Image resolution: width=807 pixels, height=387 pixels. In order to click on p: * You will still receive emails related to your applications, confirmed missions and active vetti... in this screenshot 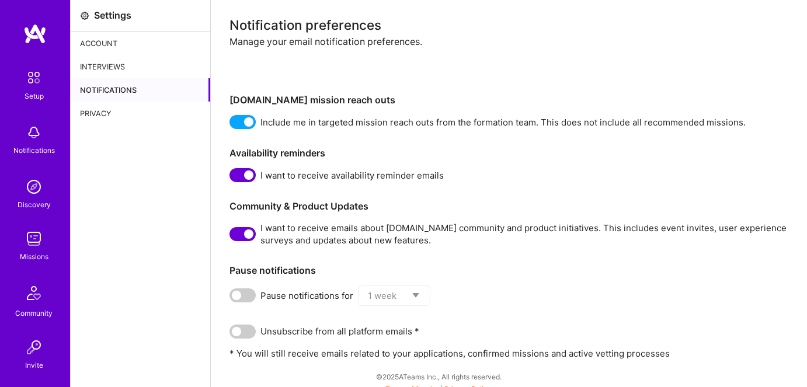, I will do `click(509, 353)`.